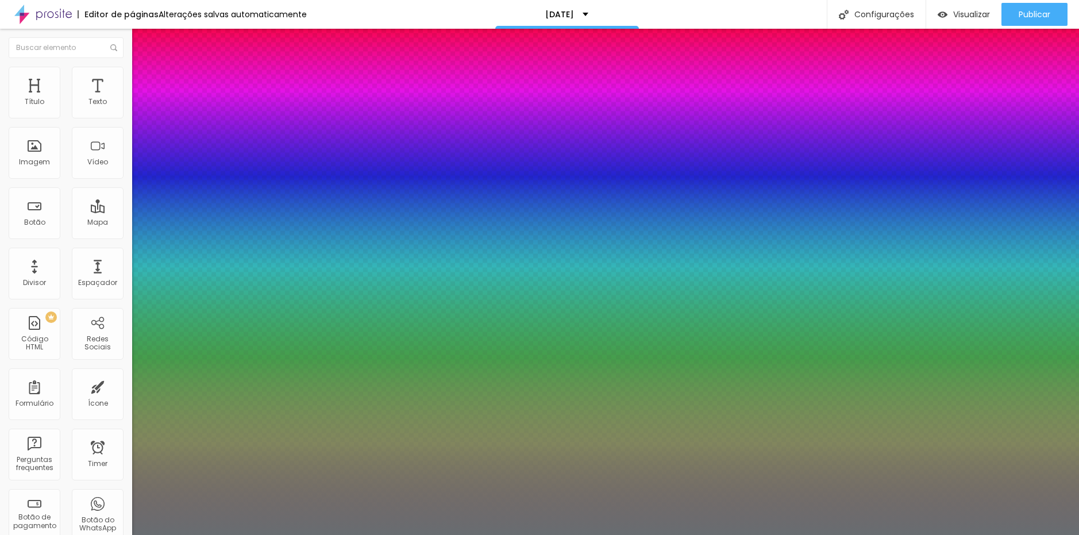 The height and width of the screenshot is (535, 1079). What do you see at coordinates (98, 102) in the screenshot?
I see `div: Texto` at bounding box center [98, 102].